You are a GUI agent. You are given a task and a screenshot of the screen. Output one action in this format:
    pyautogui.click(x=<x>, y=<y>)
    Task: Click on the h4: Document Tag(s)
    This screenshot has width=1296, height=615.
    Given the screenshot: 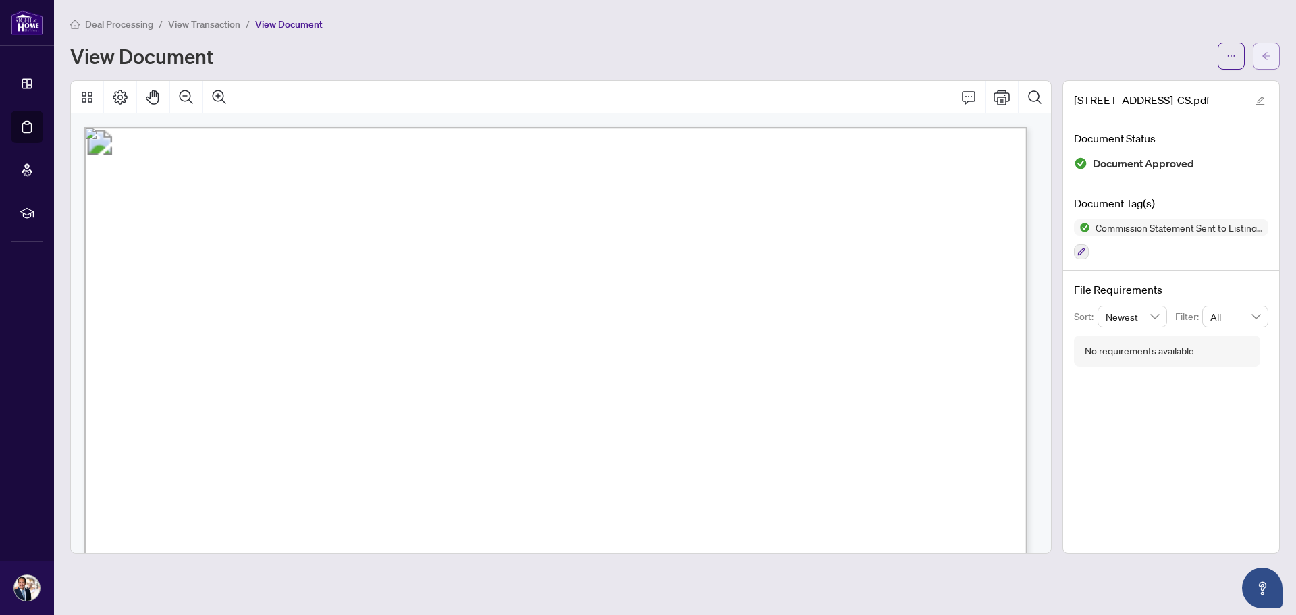 What is the action you would take?
    pyautogui.click(x=1172, y=203)
    